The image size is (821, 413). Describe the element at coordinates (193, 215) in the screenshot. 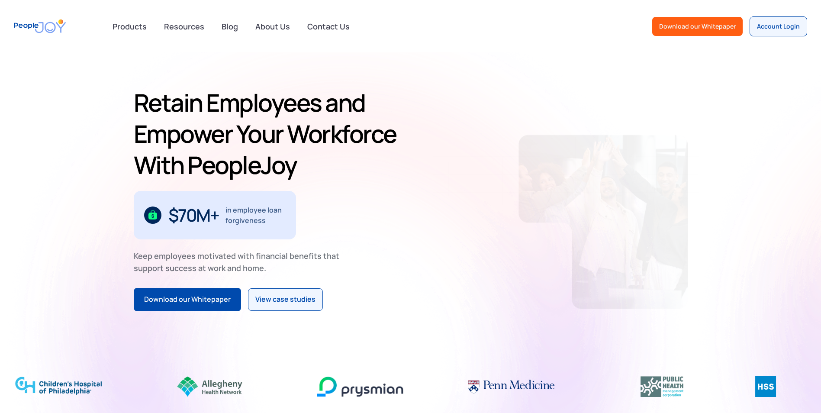

I see `div: $70M+` at that location.